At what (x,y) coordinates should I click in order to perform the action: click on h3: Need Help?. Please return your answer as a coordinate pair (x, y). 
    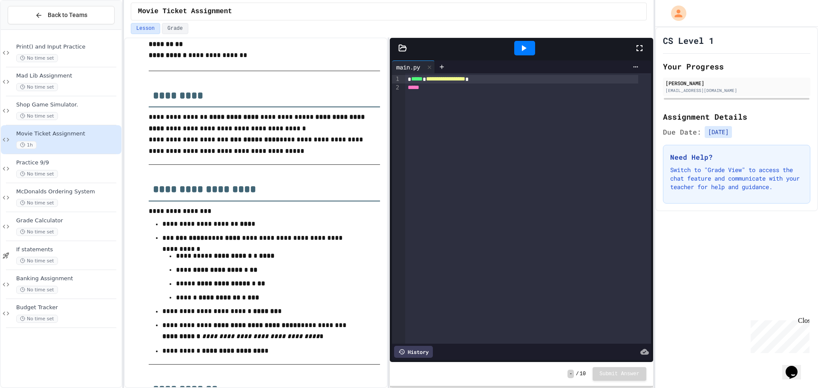
    Looking at the image, I should click on (736, 157).